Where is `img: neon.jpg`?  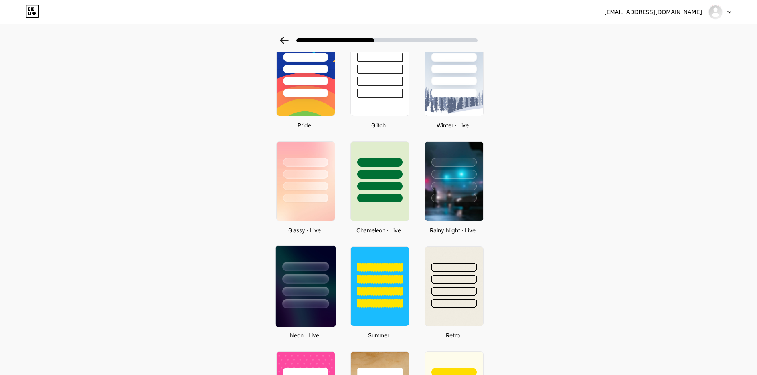
img: neon.jpg is located at coordinates (305, 286).